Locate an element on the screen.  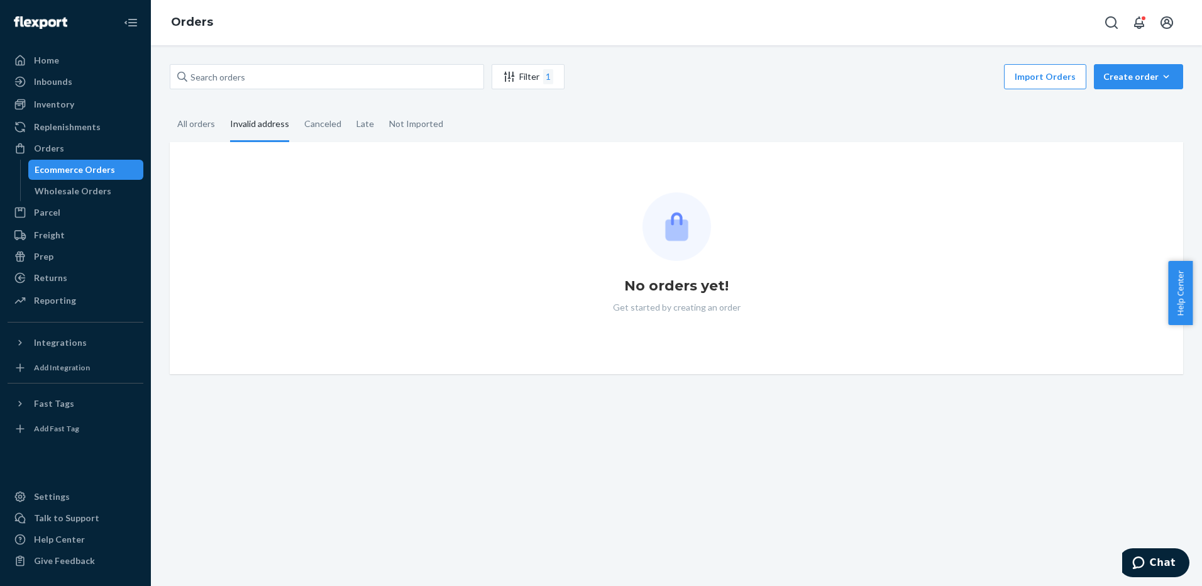
p: Get started by creating an order is located at coordinates (677, 308).